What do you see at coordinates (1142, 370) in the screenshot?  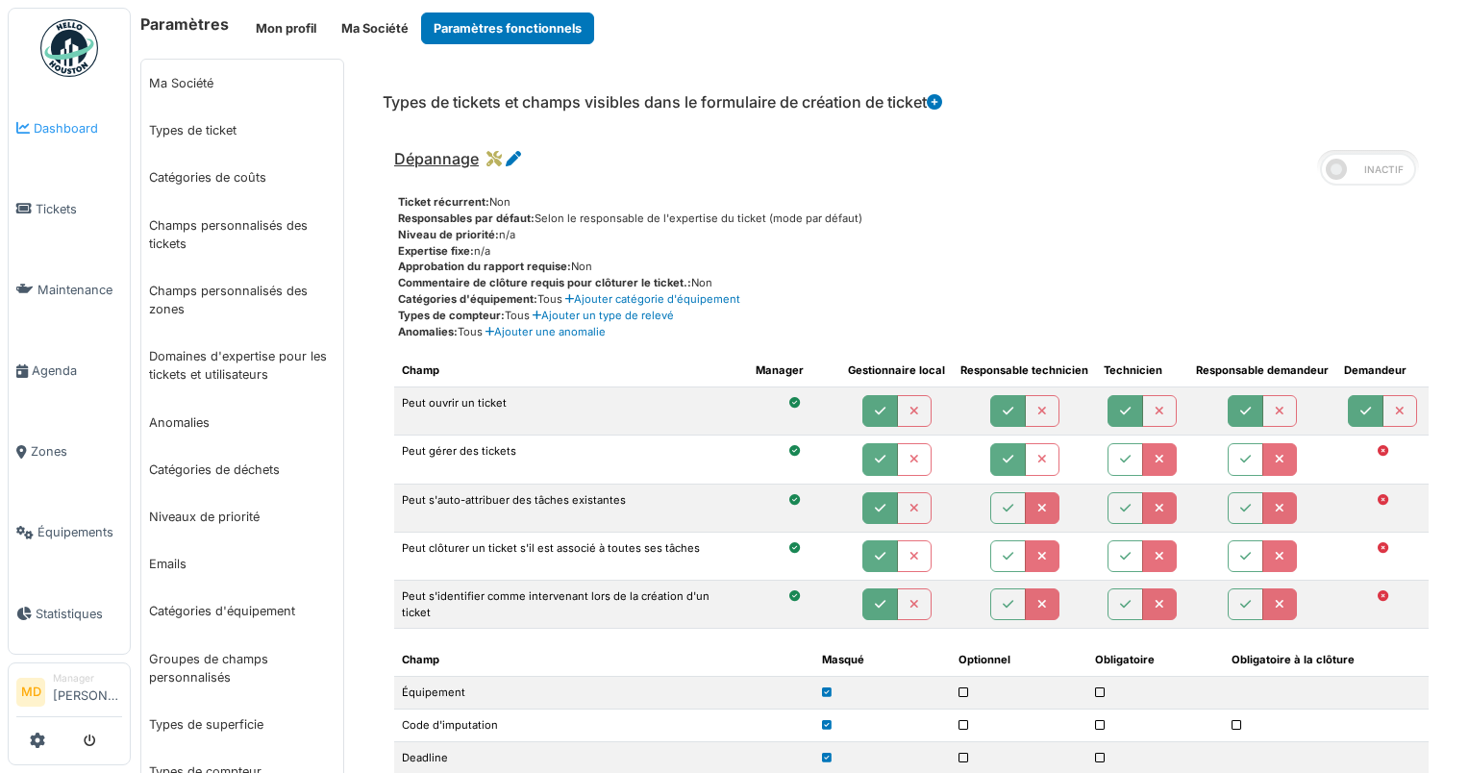 I see `th: Technicien` at bounding box center [1142, 370].